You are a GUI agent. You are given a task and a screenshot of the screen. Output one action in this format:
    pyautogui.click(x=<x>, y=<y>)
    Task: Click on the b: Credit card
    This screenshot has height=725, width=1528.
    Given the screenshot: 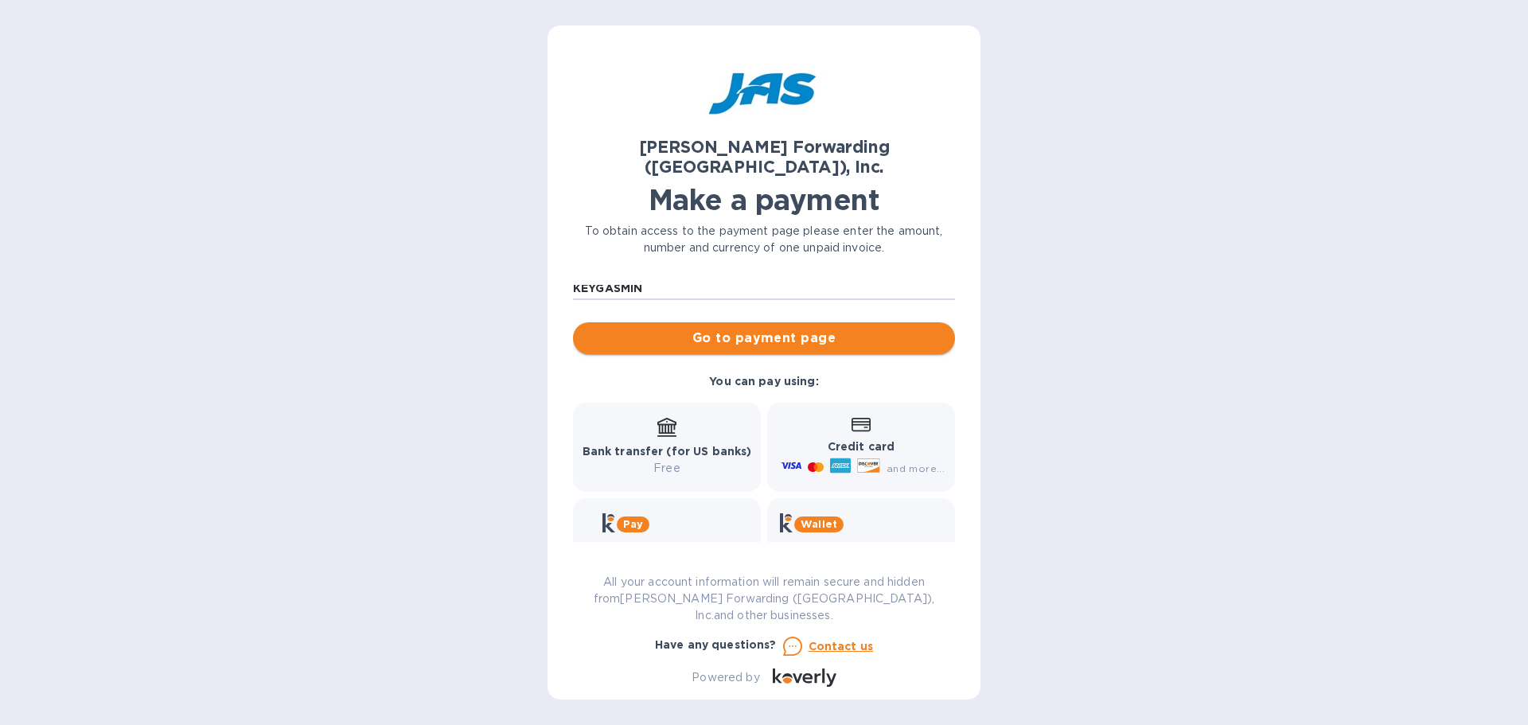 What is the action you would take?
    pyautogui.click(x=861, y=446)
    